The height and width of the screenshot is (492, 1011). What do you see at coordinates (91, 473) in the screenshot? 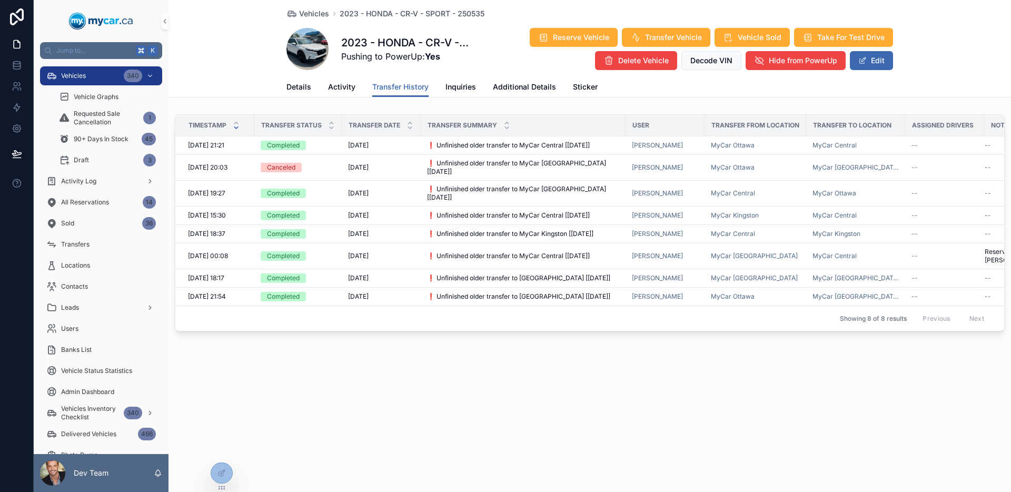
I see `p: Dev Team` at bounding box center [91, 473].